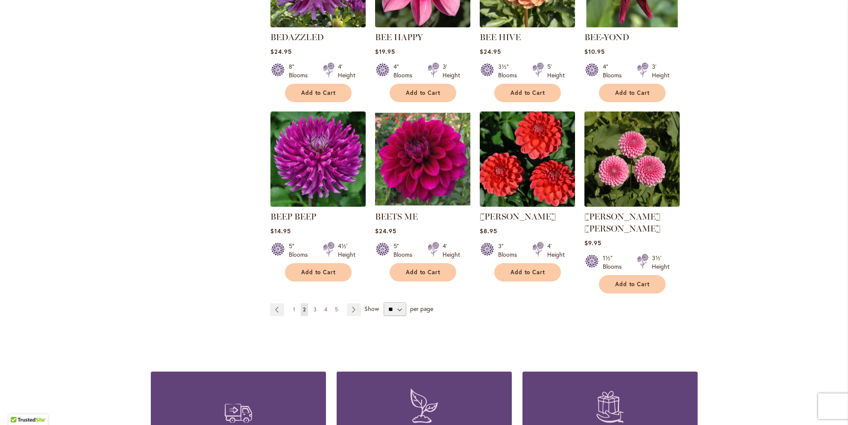  I want to click on a: 5, so click(336, 310).